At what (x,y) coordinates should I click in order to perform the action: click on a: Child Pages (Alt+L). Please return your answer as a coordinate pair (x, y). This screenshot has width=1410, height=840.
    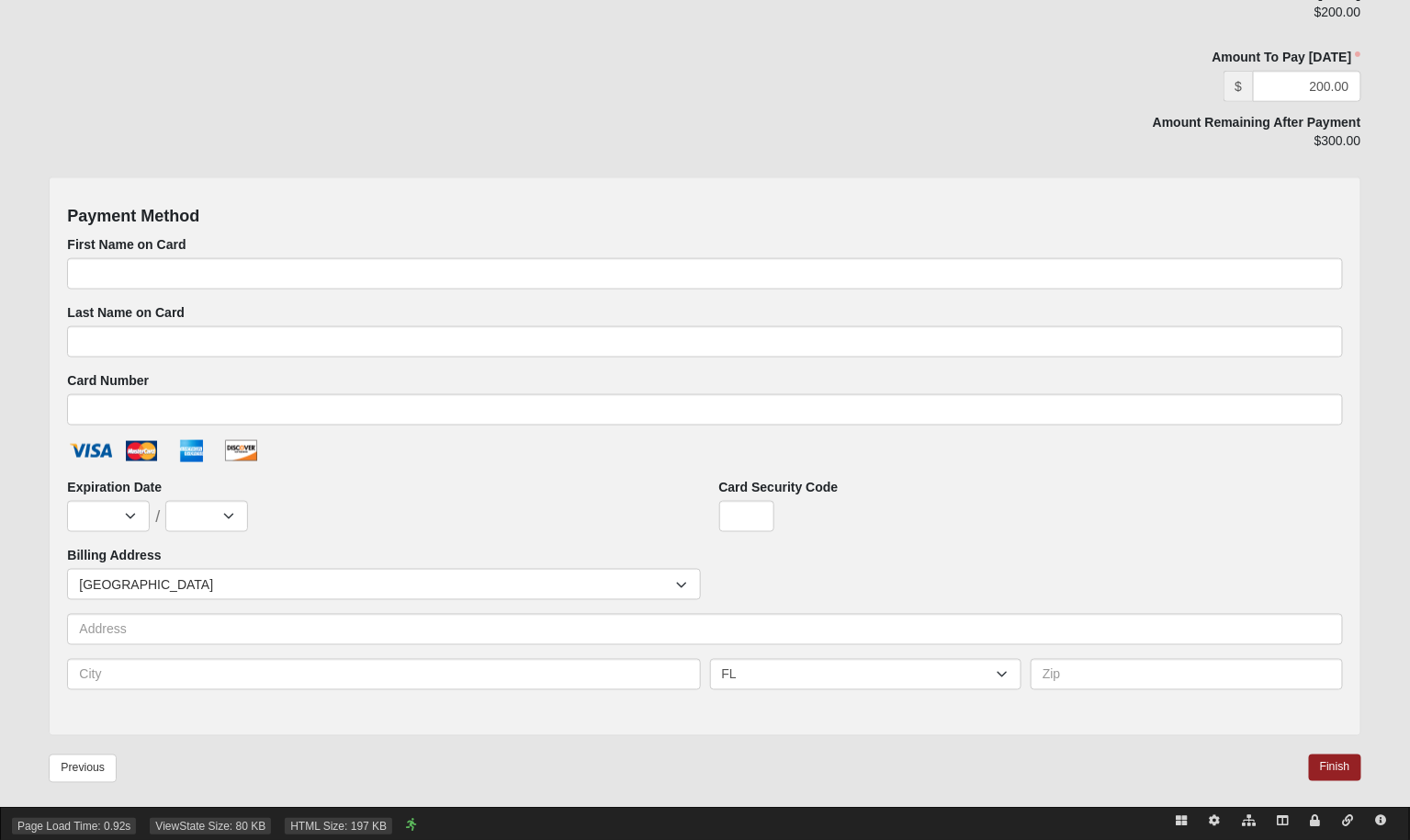
    Looking at the image, I should click on (1248, 821).